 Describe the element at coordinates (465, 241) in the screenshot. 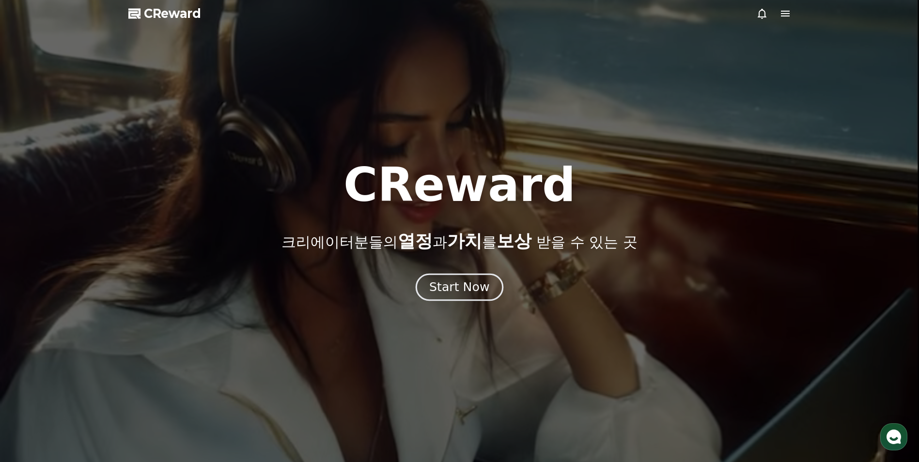

I see `span: 가치` at that location.